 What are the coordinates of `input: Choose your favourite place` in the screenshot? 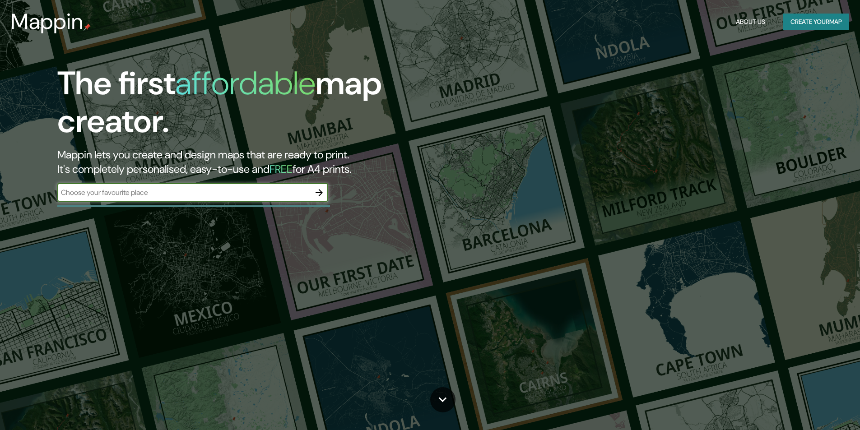 It's located at (184, 192).